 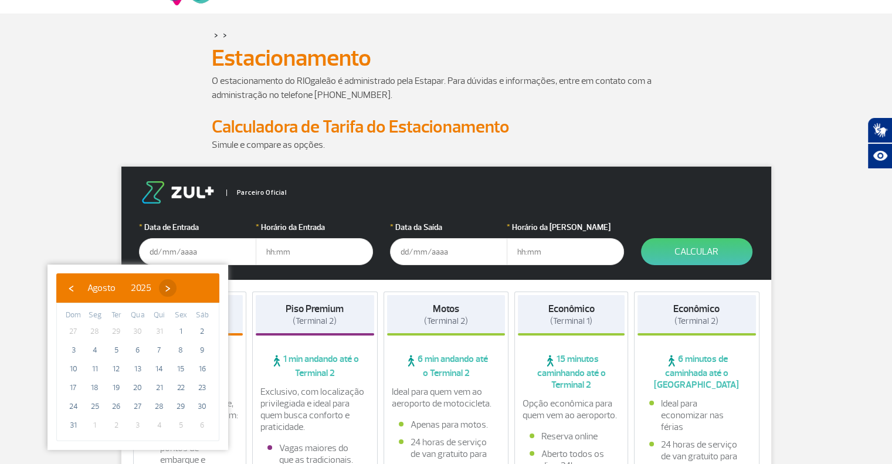 I want to click on span: 10, so click(x=73, y=369).